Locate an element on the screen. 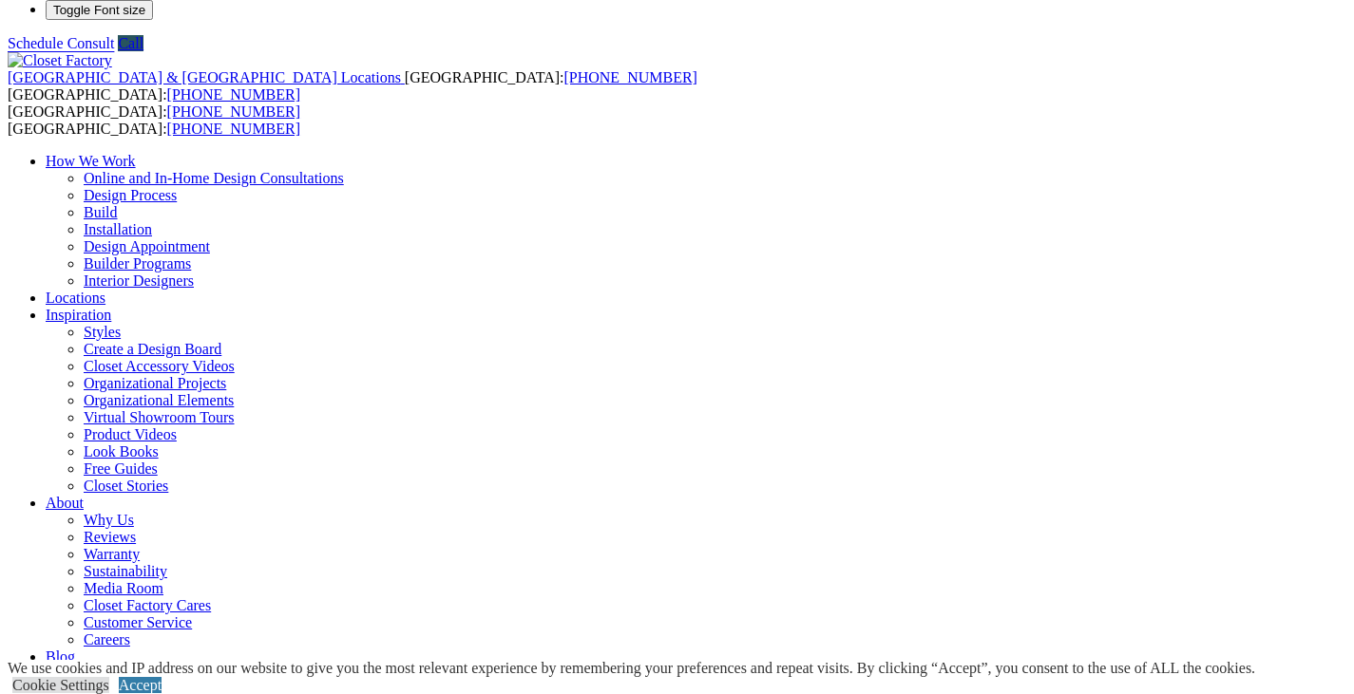 This screenshot has width=1354, height=694. a: Design Process is located at coordinates (130, 195).